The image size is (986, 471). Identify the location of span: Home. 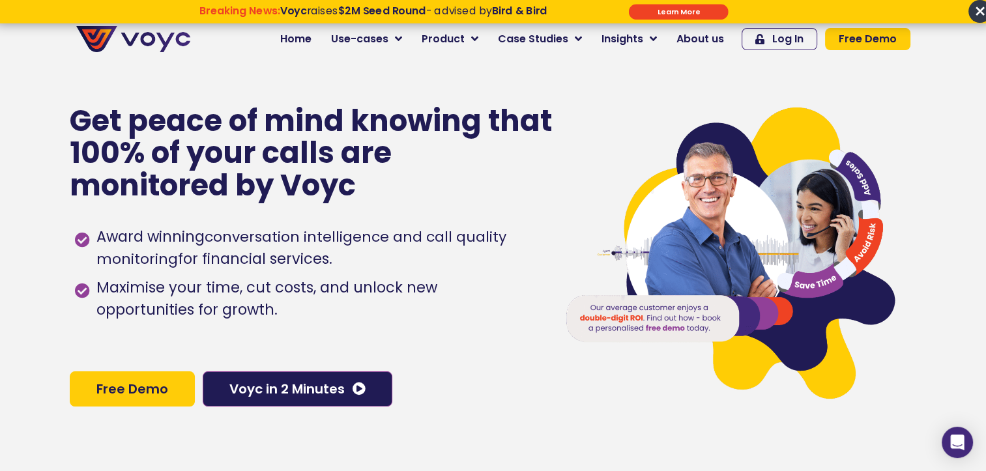
(296, 39).